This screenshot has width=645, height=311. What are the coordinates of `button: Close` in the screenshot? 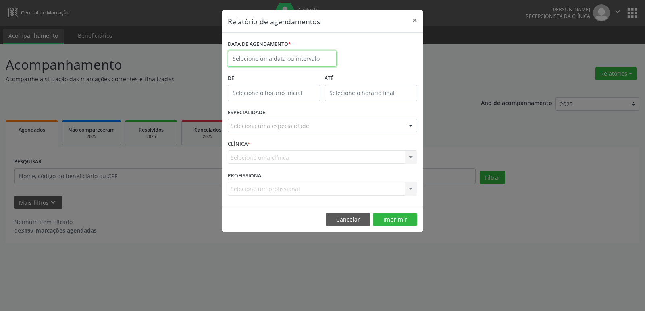 It's located at (415, 20).